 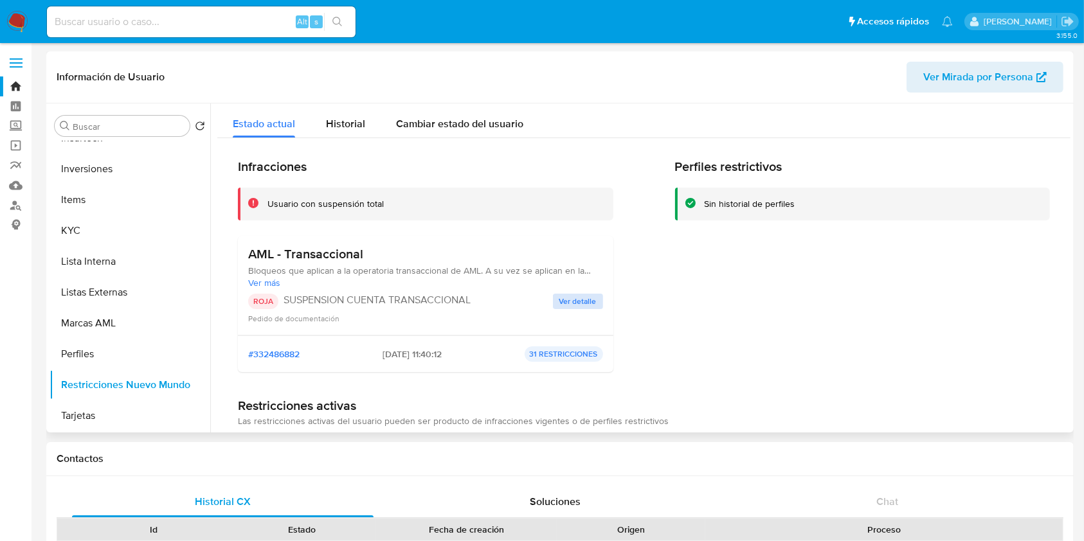 I want to click on div: Fecha de creación, so click(x=466, y=530).